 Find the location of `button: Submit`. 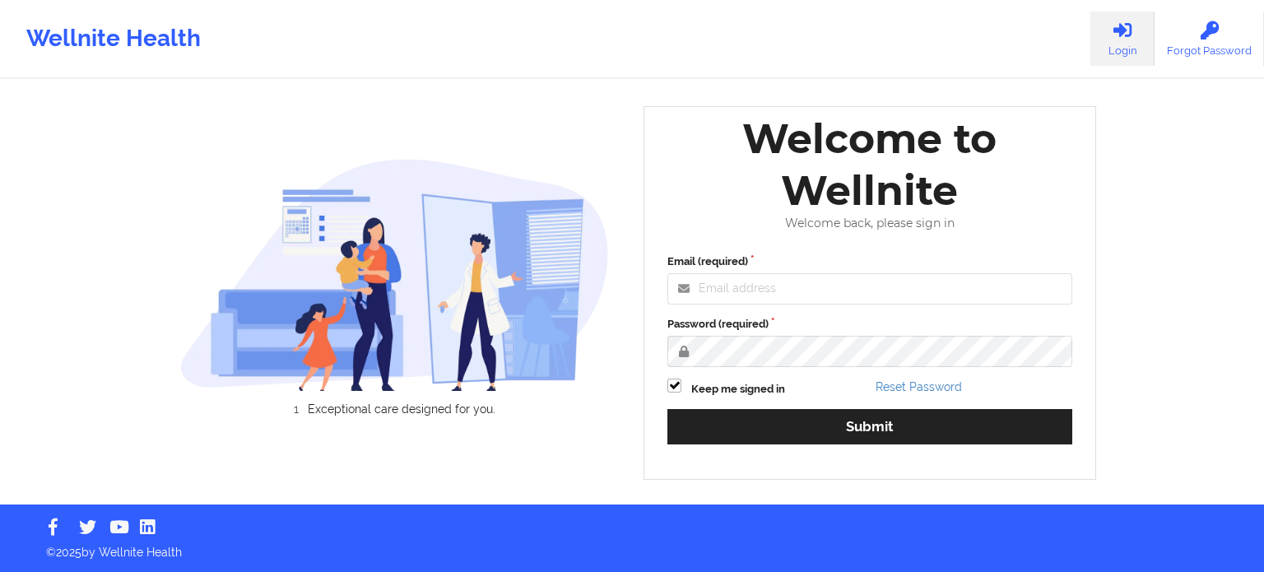

button: Submit is located at coordinates (870, 426).